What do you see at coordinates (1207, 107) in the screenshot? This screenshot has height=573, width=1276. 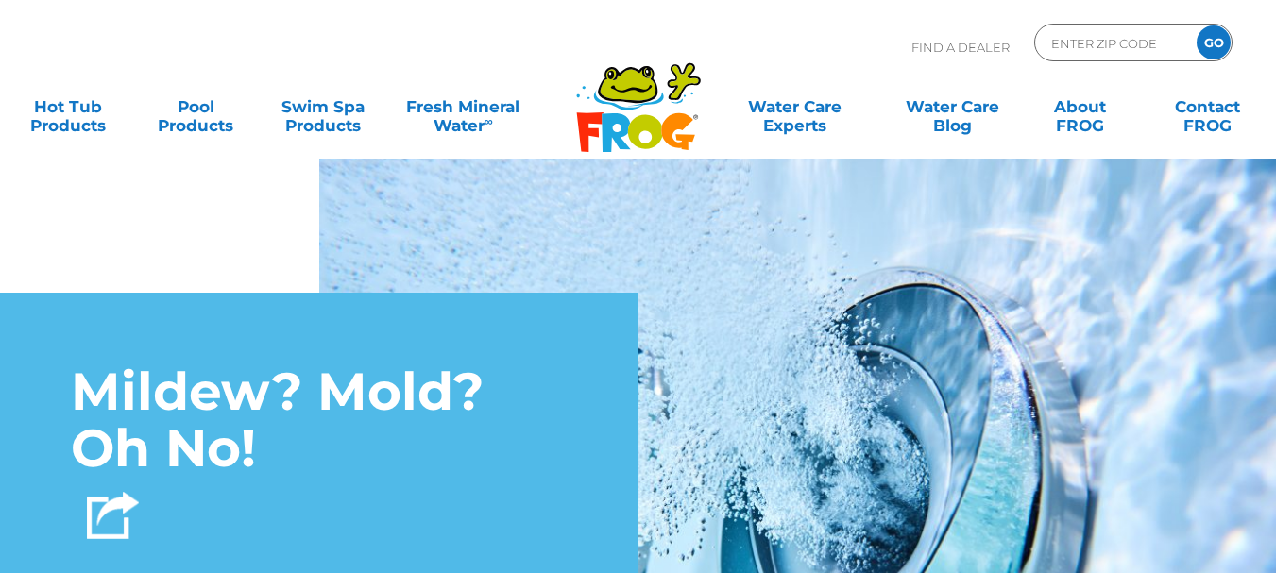 I see `a: ContactFROG` at bounding box center [1207, 107].